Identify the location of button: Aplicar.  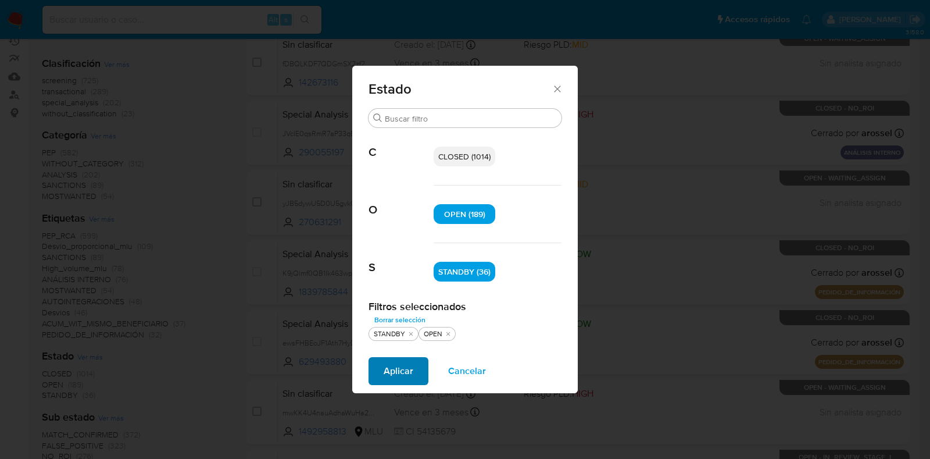
(398, 371).